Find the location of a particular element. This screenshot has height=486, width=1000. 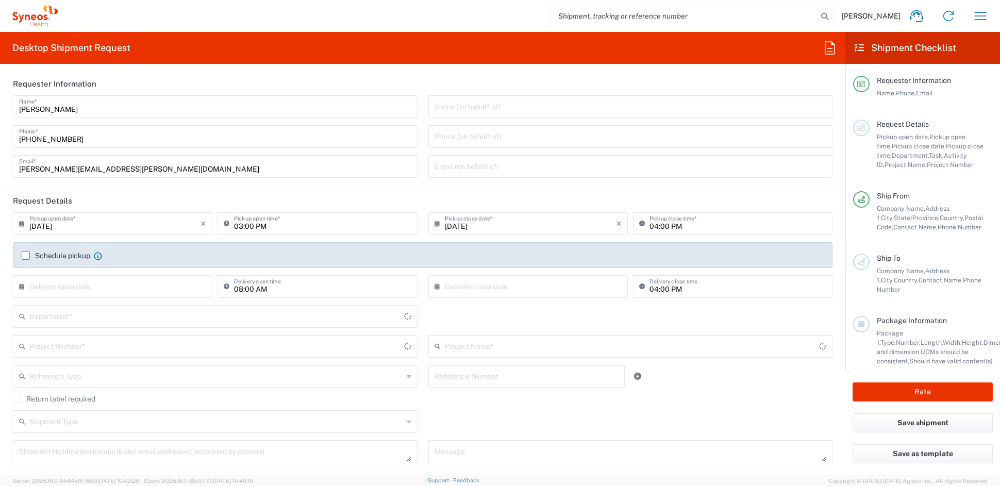

h2: Requester Information is located at coordinates (55, 84).